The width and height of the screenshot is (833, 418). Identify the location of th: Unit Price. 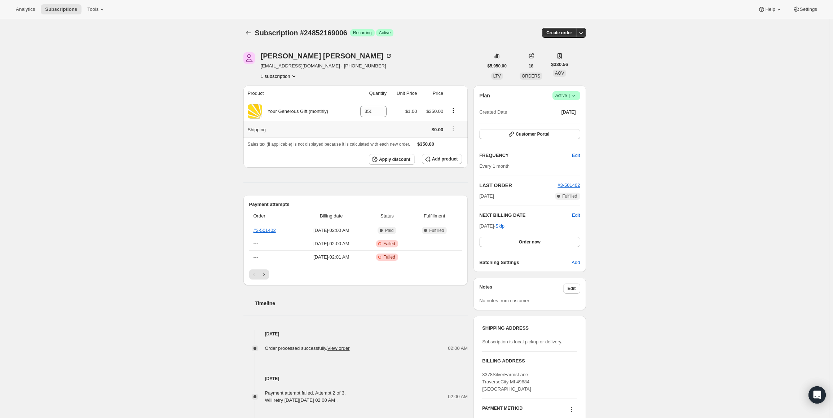
(404, 93).